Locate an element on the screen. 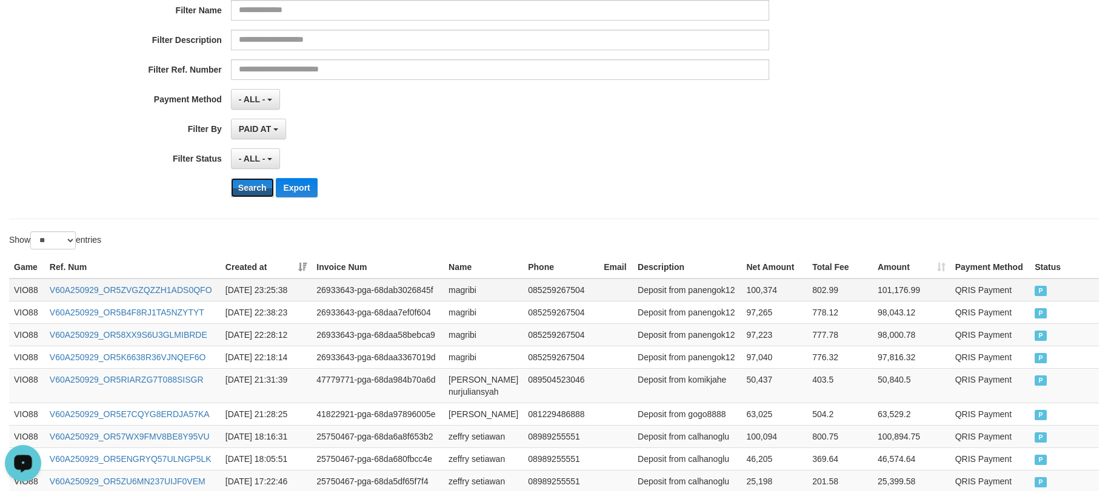  td: 26933643-pga-68daa3367019d is located at coordinates (378, 357).